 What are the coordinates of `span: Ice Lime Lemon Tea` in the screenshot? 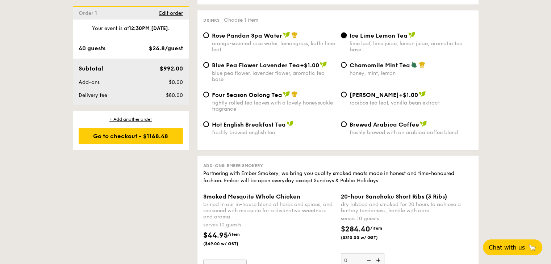 It's located at (378, 35).